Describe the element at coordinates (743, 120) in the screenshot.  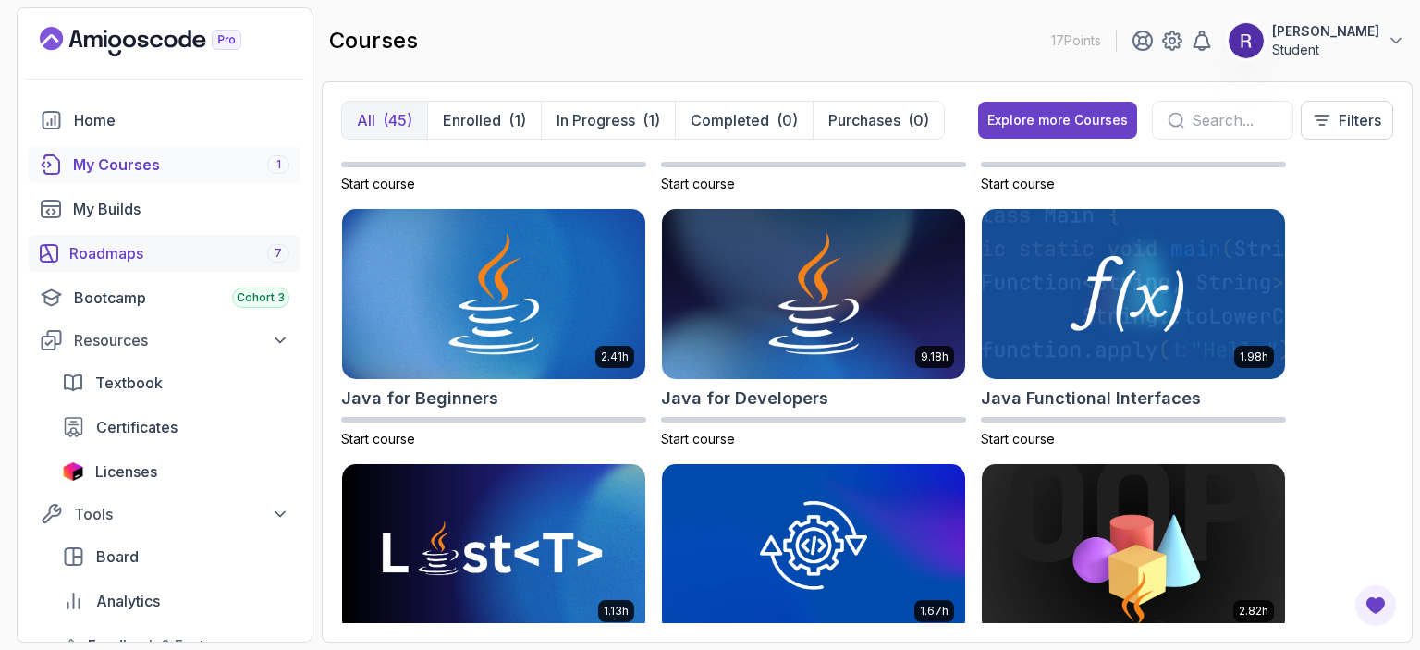
I see `button: Completed(0)` at that location.